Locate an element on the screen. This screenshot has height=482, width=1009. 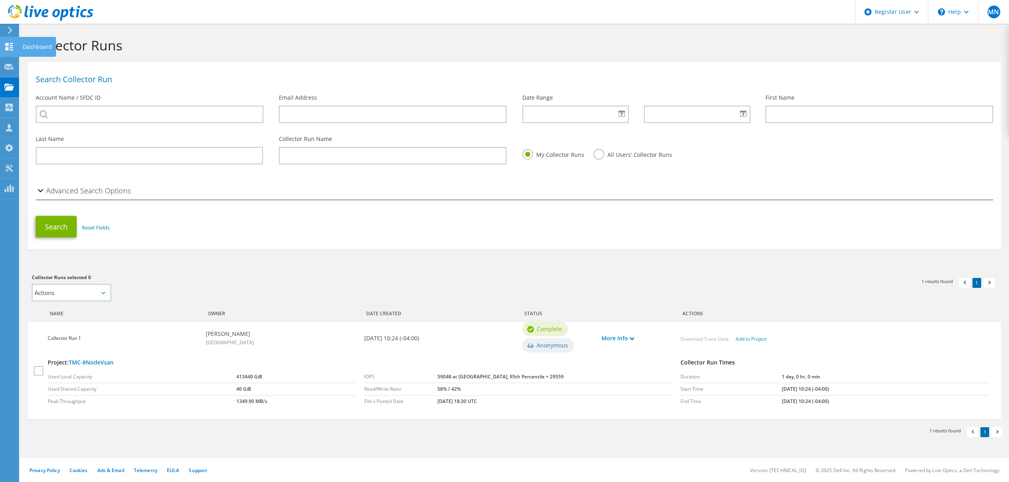
td: 413440 GiB is located at coordinates (296, 377).